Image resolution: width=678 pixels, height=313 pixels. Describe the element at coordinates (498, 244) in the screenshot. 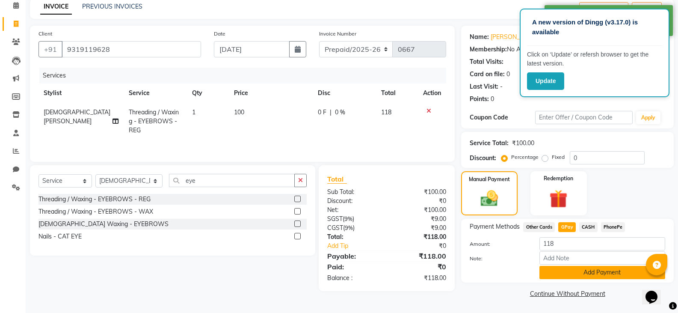

I see `label: Amount:` at that location.